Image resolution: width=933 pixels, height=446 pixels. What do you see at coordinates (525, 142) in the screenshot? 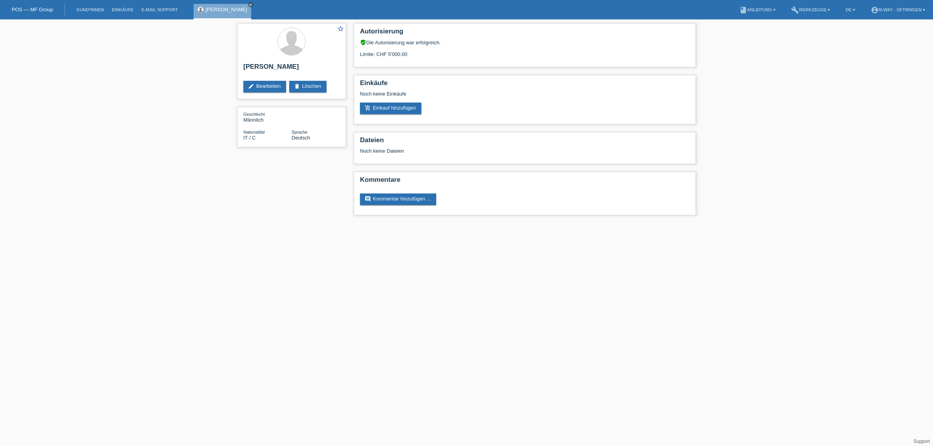
I see `h2: Dateien` at bounding box center [525, 142].